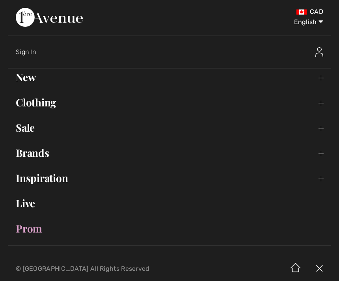 Image resolution: width=339 pixels, height=281 pixels. I want to click on img: 1ère Avenue, so click(49, 17).